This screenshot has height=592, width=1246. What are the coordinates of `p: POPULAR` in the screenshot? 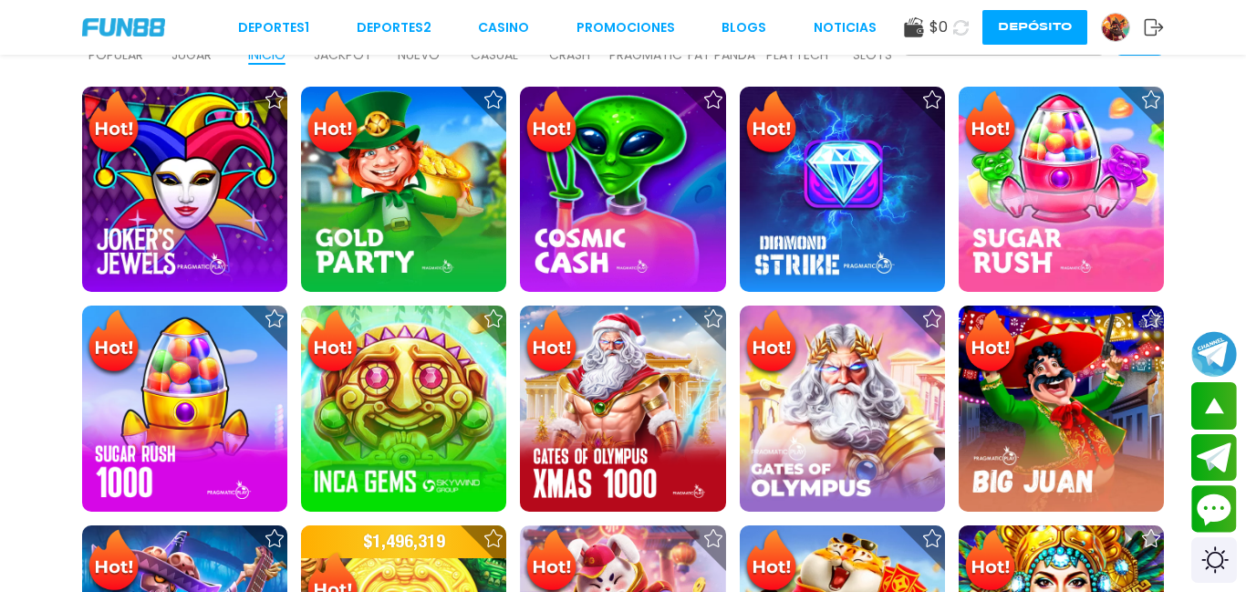 It's located at (116, 55).